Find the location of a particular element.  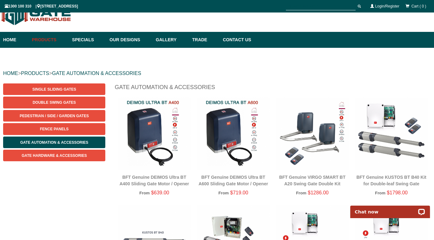

button: Open LiveChat chat widget is located at coordinates (76, 13).